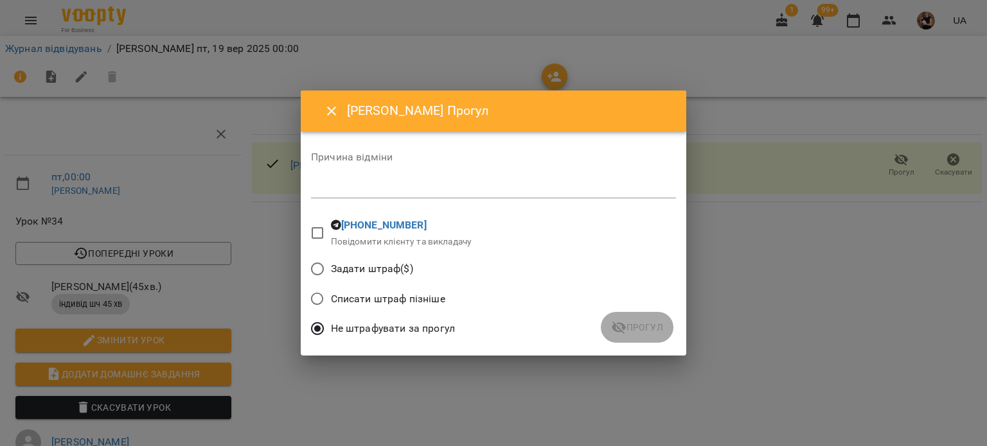 The image size is (987, 446). Describe the element at coordinates (493, 157) in the screenshot. I see `label: Причина відміни` at that location.